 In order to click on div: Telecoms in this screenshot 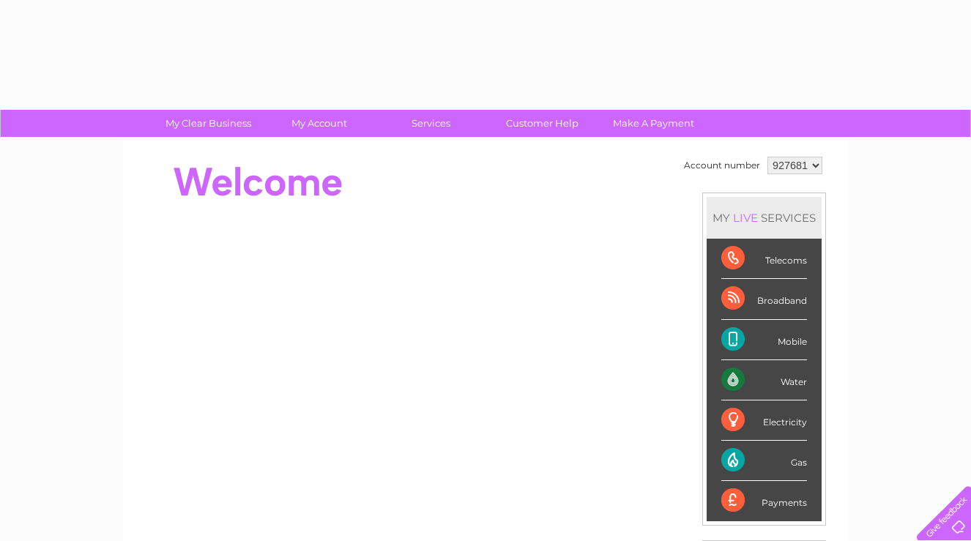, I will do `click(764, 259)`.